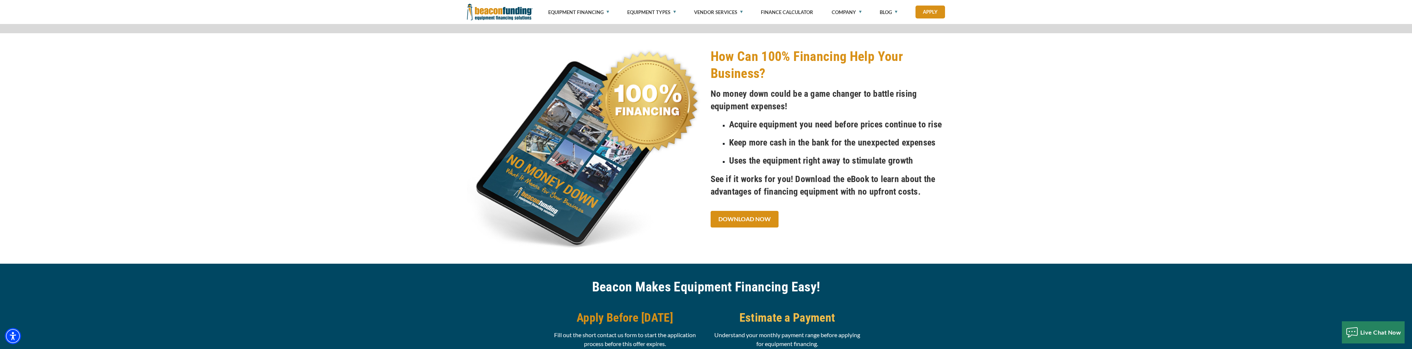 This screenshot has width=1412, height=349. What do you see at coordinates (828, 65) in the screenshot?
I see `h2: How Can 100% Financing Help Your Business?` at bounding box center [828, 65].